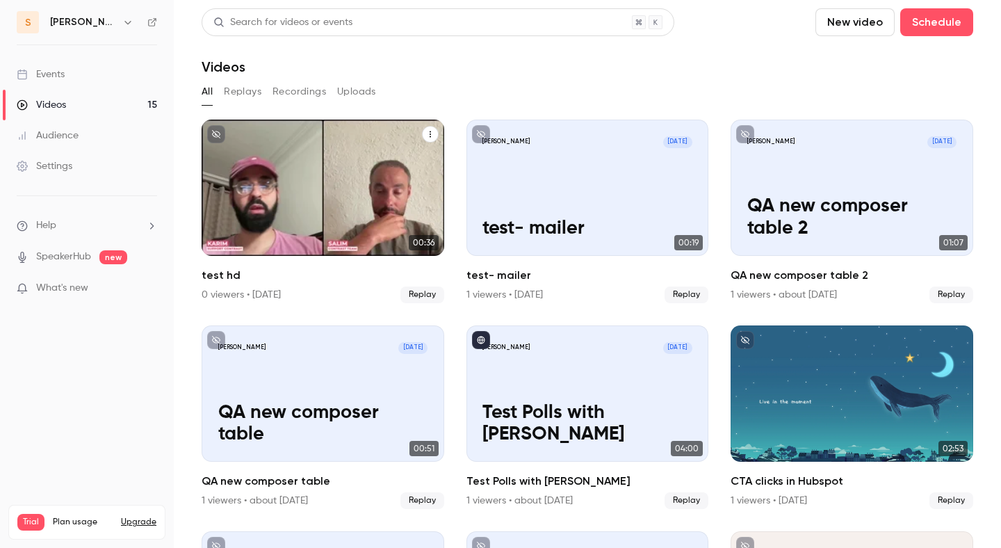 Image resolution: width=1001 pixels, height=548 pixels. Describe the element at coordinates (44, 166) in the screenshot. I see `div: Settings` at that location.